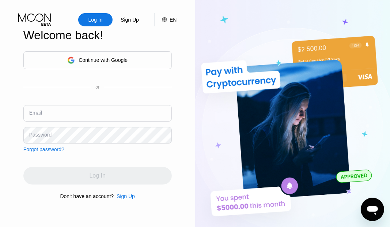 The height and width of the screenshot is (227, 390). I want to click on div: or, so click(97, 87).